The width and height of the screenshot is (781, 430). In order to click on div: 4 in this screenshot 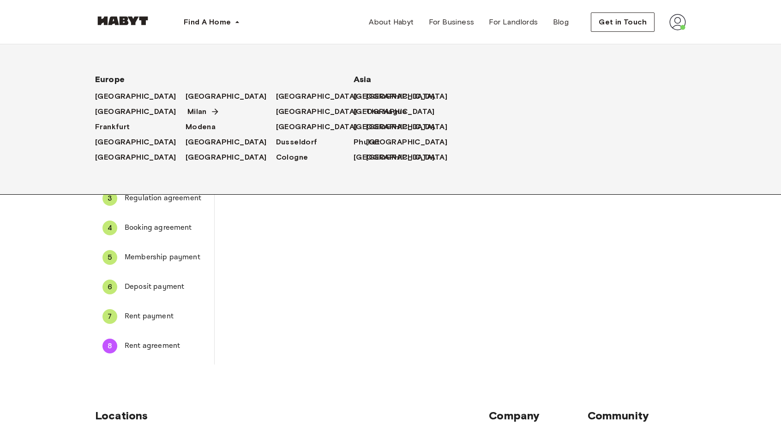, I will do `click(110, 228)`.